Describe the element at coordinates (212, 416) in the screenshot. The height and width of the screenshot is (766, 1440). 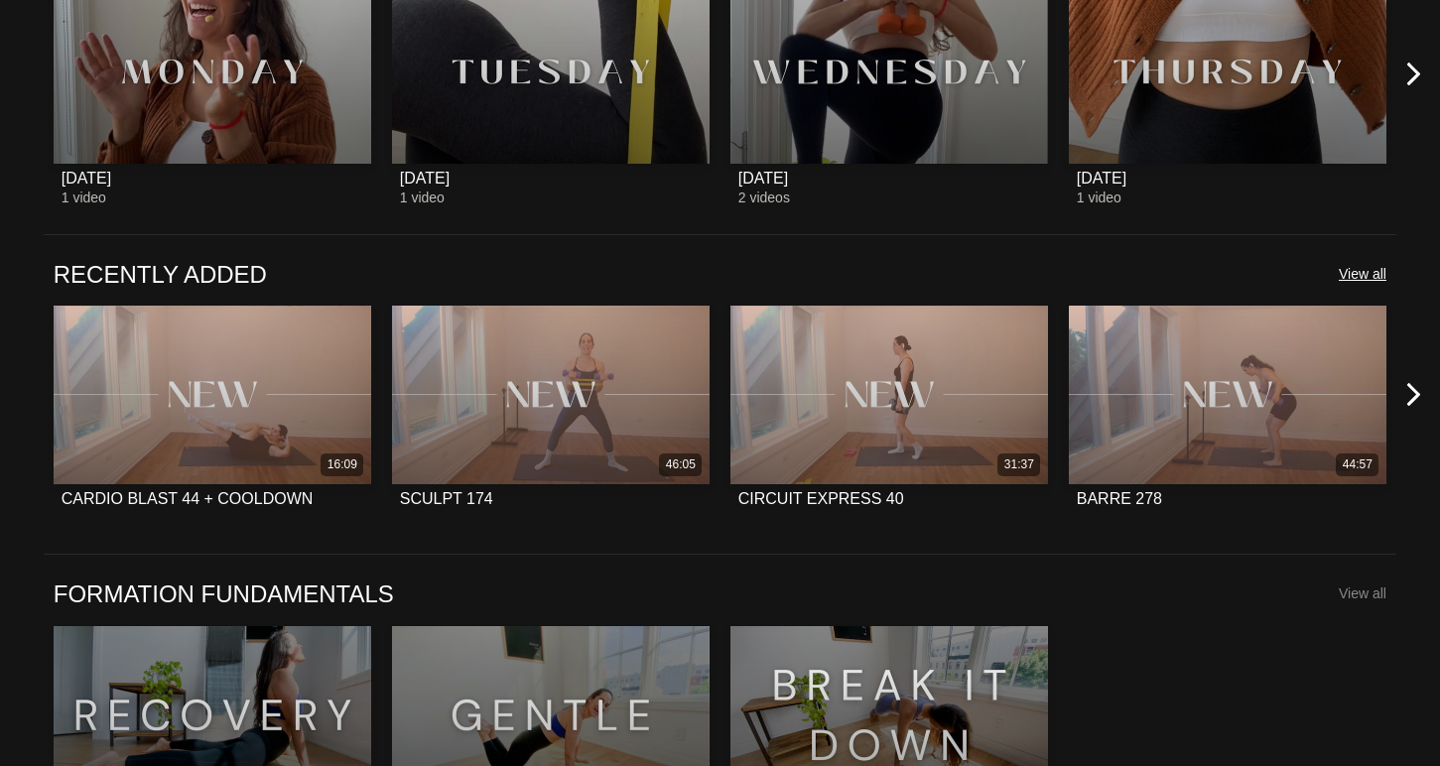
I see `a: CARDIO BLAST 44 + COOLDOWN16:09CARDIO BLAST 44 + COOLDOWN` at that location.